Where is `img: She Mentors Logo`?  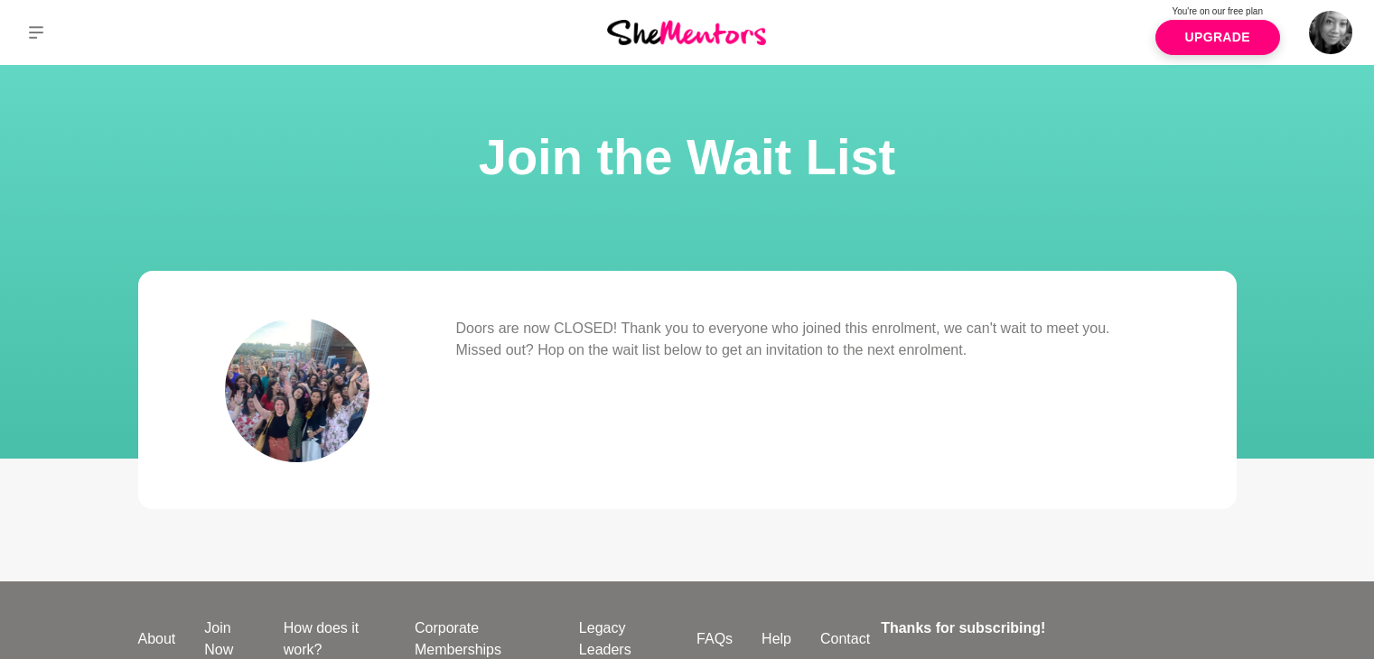 img: She Mentors Logo is located at coordinates (687, 32).